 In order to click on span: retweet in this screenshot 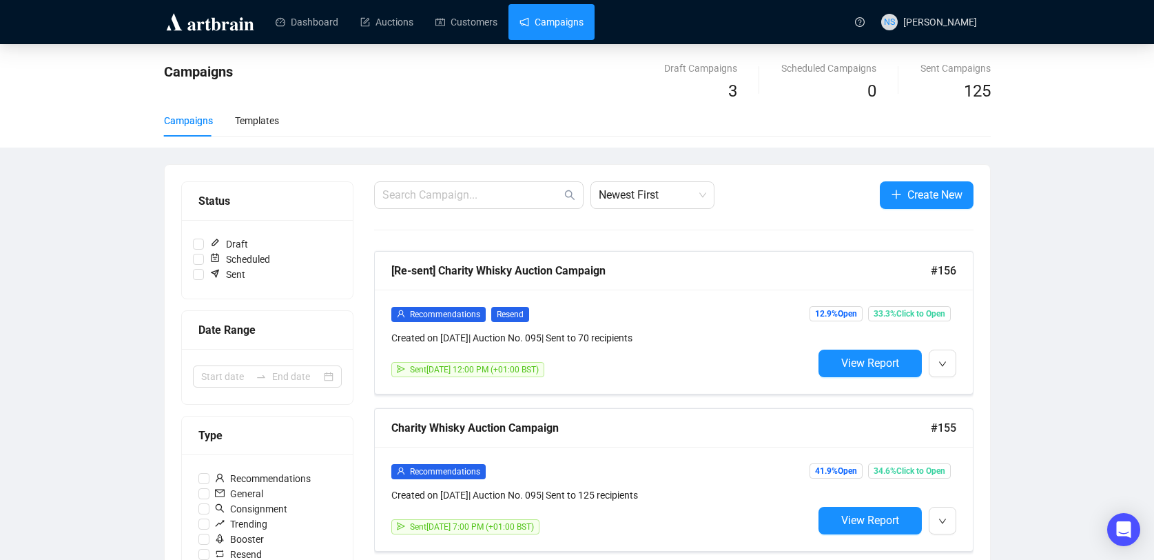, I will do `click(220, 553)`.